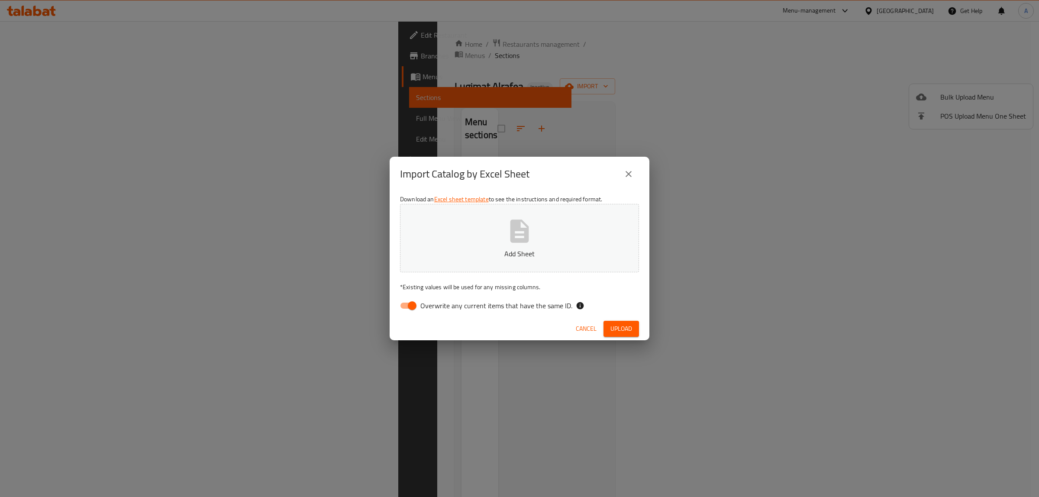 The width and height of the screenshot is (1039, 497). What do you see at coordinates (520, 287) in the screenshot?
I see `p: Existing values will be used for any missing columns.` at bounding box center [520, 287].